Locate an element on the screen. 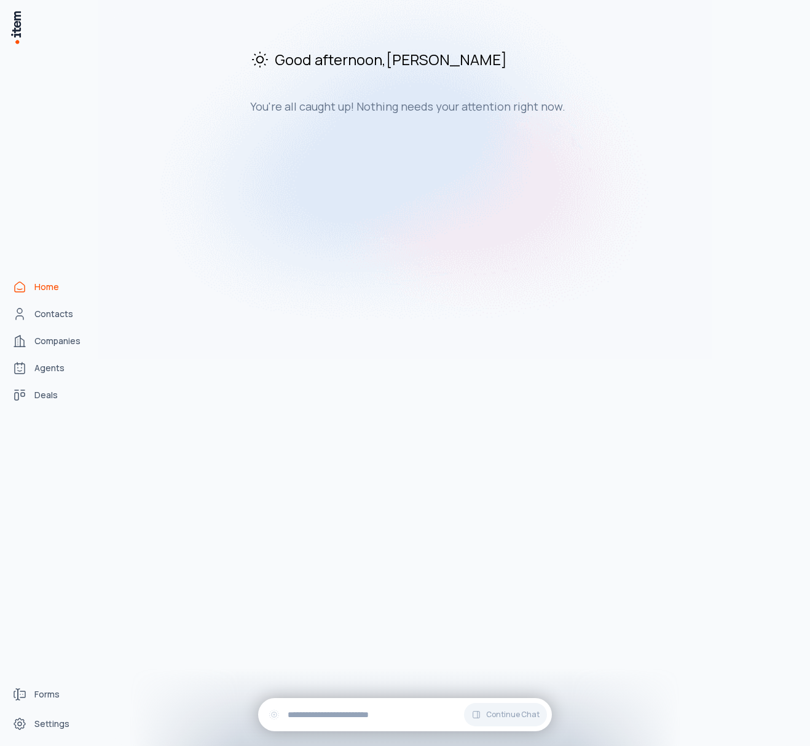 The height and width of the screenshot is (746, 810). span: Deals is located at coordinates (46, 395).